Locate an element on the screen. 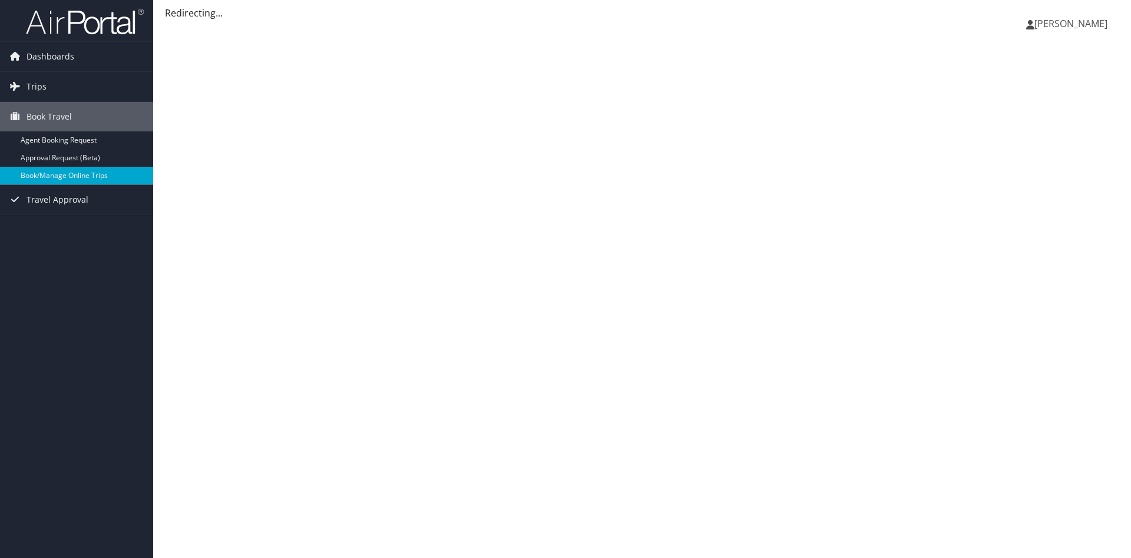 The height and width of the screenshot is (558, 1131). div: Redirecting... is located at coordinates (642, 13).